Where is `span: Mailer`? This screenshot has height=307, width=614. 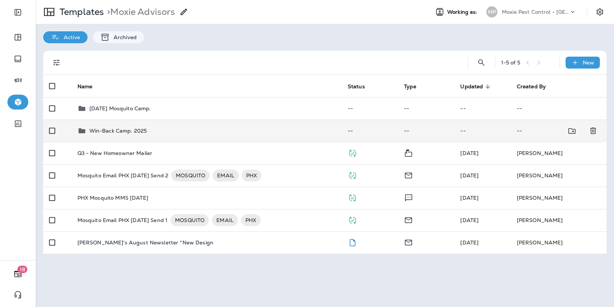 span: Mailer is located at coordinates (409, 152).